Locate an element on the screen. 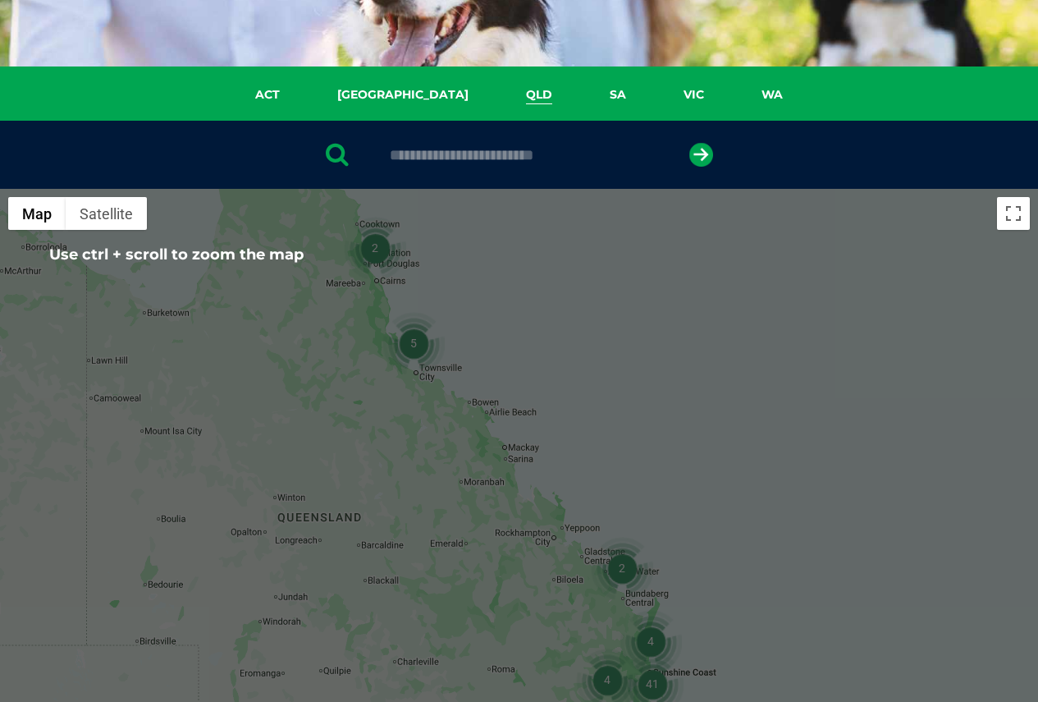  a: ACT is located at coordinates (268, 94).